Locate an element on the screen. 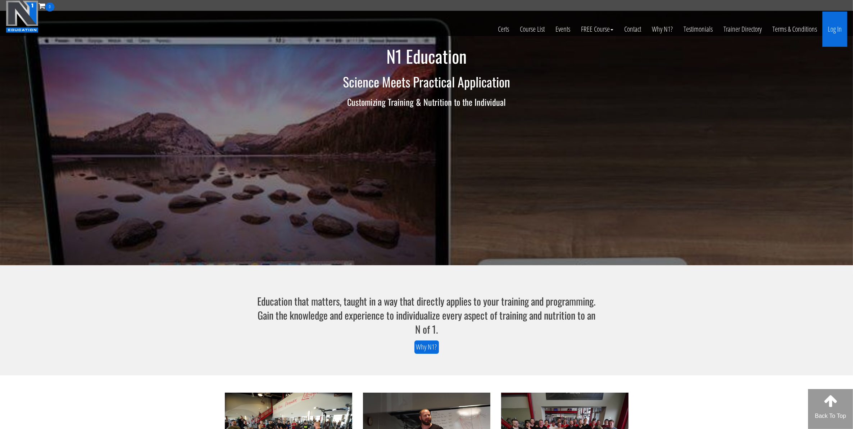 Image resolution: width=853 pixels, height=429 pixels. a: Course List is located at coordinates (532, 29).